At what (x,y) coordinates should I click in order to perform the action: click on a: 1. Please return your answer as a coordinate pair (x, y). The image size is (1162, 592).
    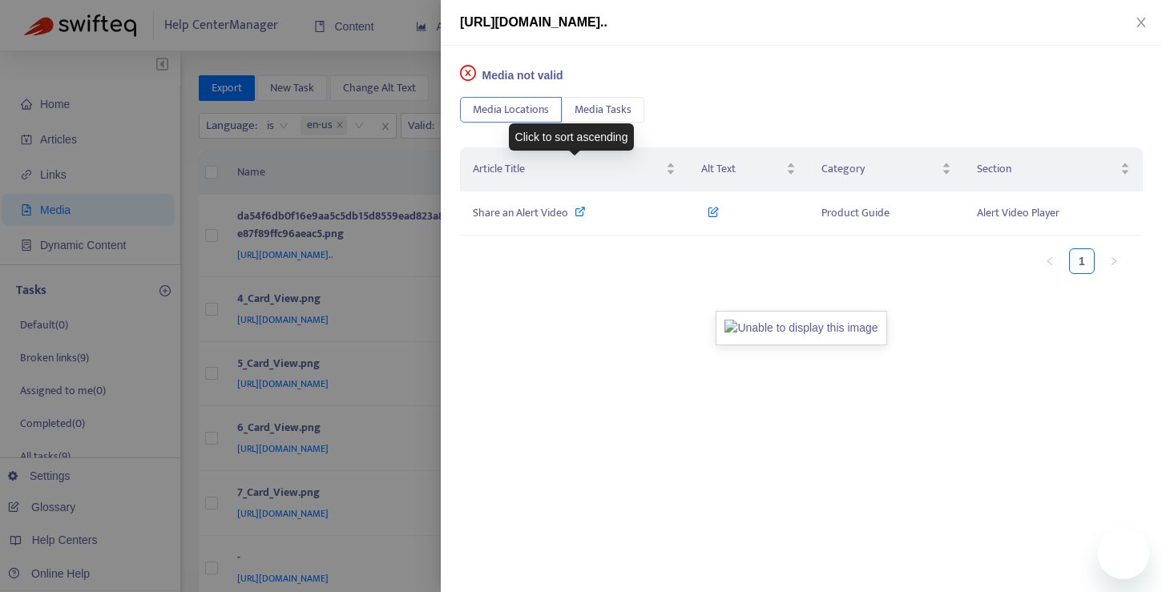
    Looking at the image, I should click on (1082, 261).